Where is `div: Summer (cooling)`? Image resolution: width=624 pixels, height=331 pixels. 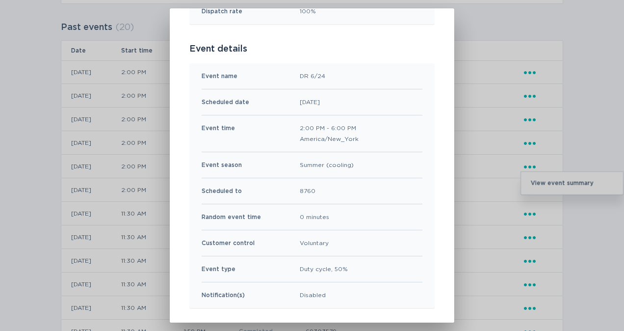 div: Summer (cooling) is located at coordinates (327, 165).